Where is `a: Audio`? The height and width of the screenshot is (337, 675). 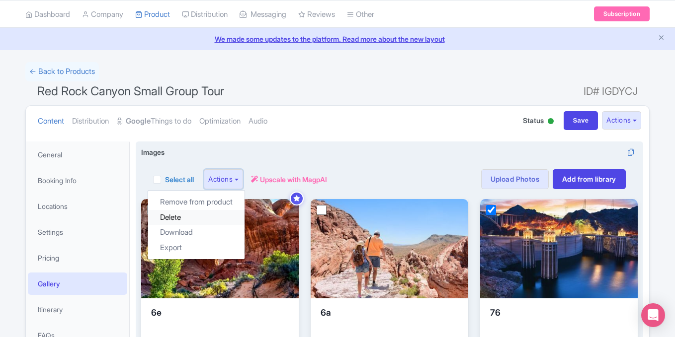
a: Audio is located at coordinates (258, 121).